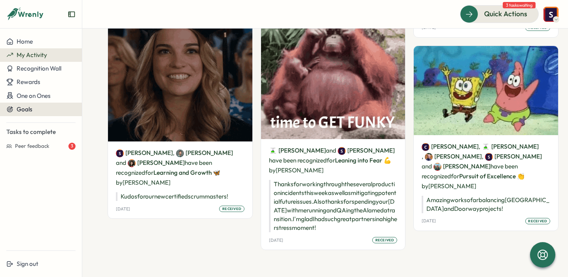 The image size is (568, 277). I want to click on img: Morgan Ludtke, so click(429, 157).